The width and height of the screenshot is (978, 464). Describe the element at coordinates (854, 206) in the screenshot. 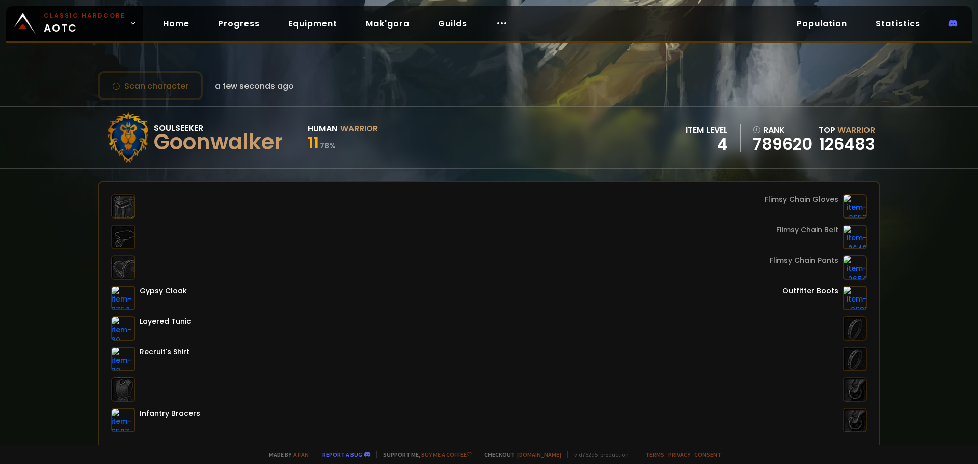

I see `img: item-2653` at that location.